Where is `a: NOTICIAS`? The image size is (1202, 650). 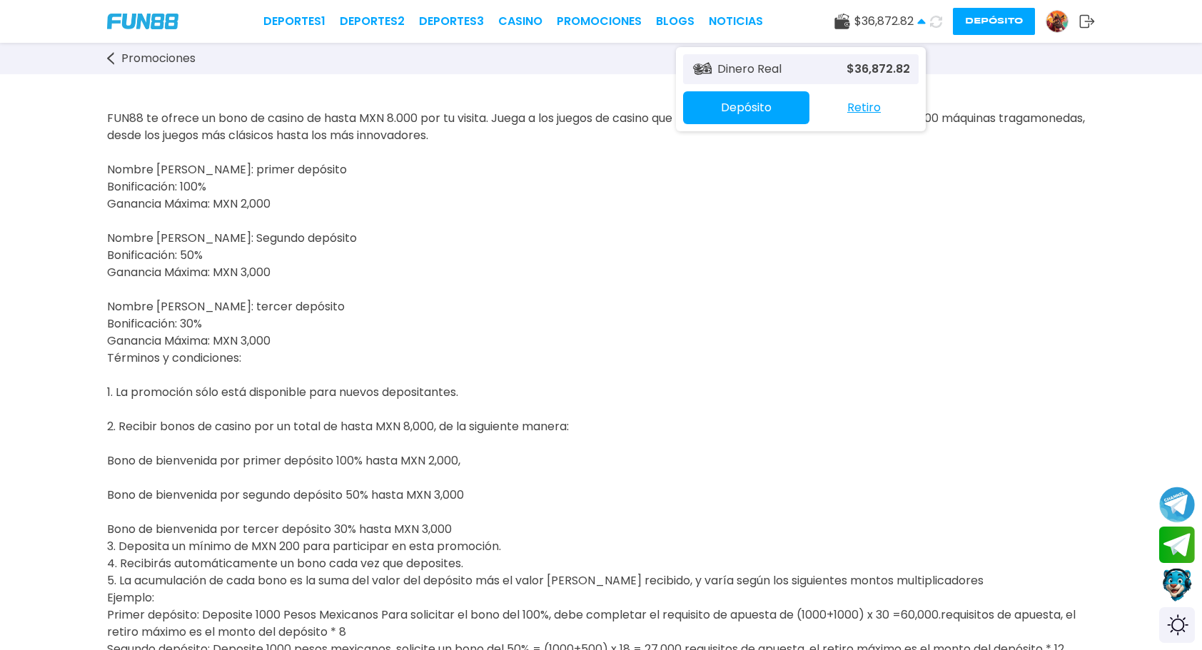
a: NOTICIAS is located at coordinates (736, 21).